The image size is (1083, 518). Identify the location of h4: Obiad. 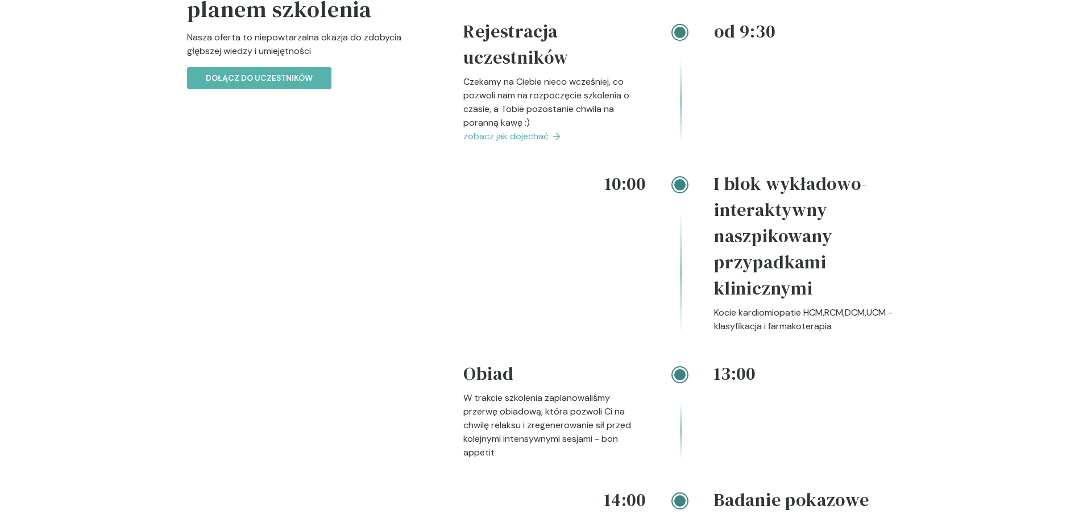
(555, 376).